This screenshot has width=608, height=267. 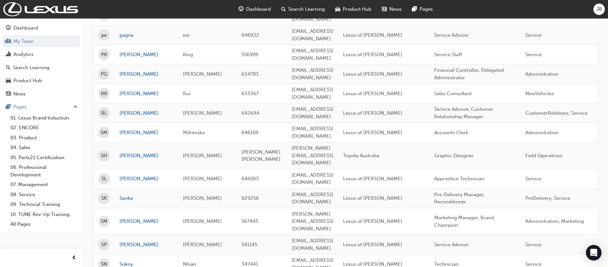 I want to click on div: Product Hub, so click(x=28, y=81).